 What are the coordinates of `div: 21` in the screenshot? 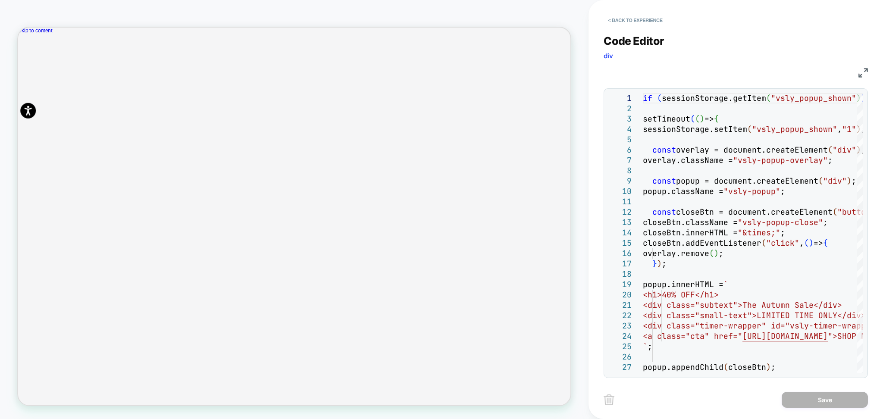 It's located at (620, 305).